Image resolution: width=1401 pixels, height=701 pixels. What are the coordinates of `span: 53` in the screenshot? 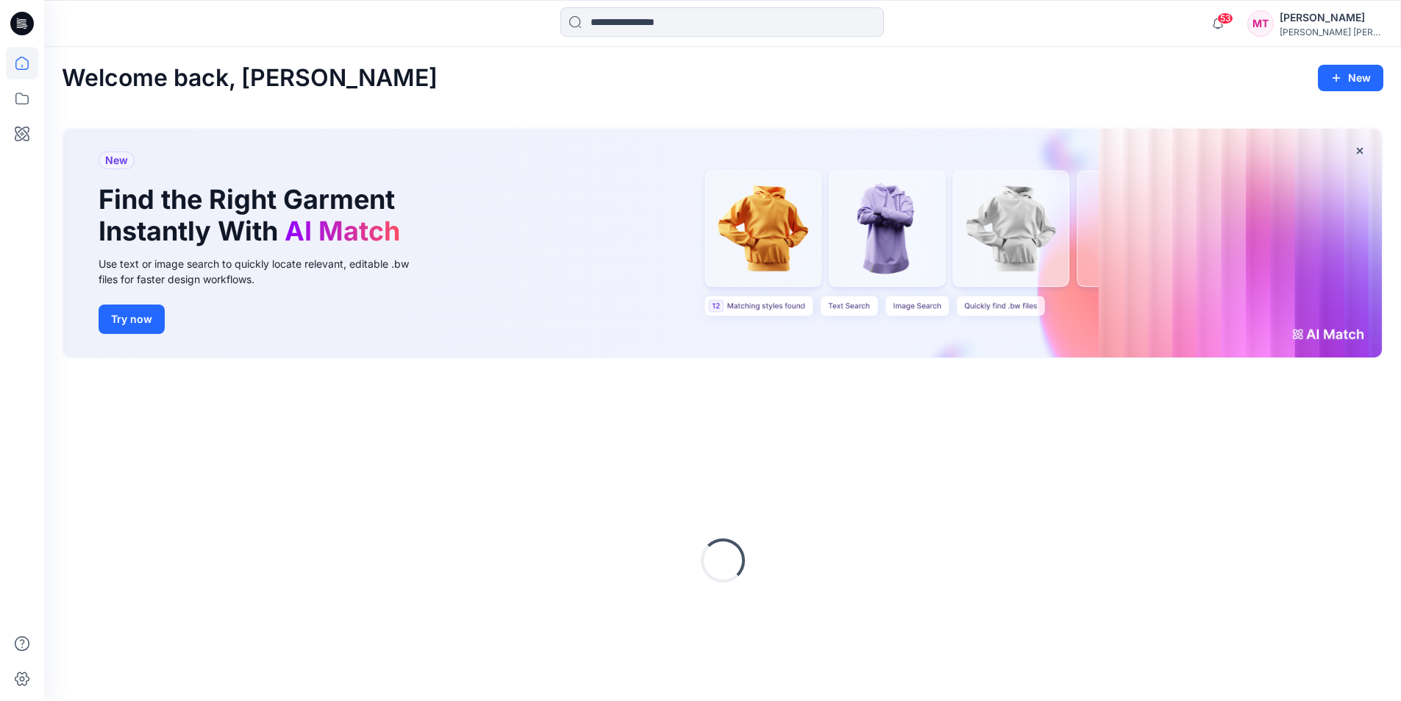 It's located at (1225, 18).